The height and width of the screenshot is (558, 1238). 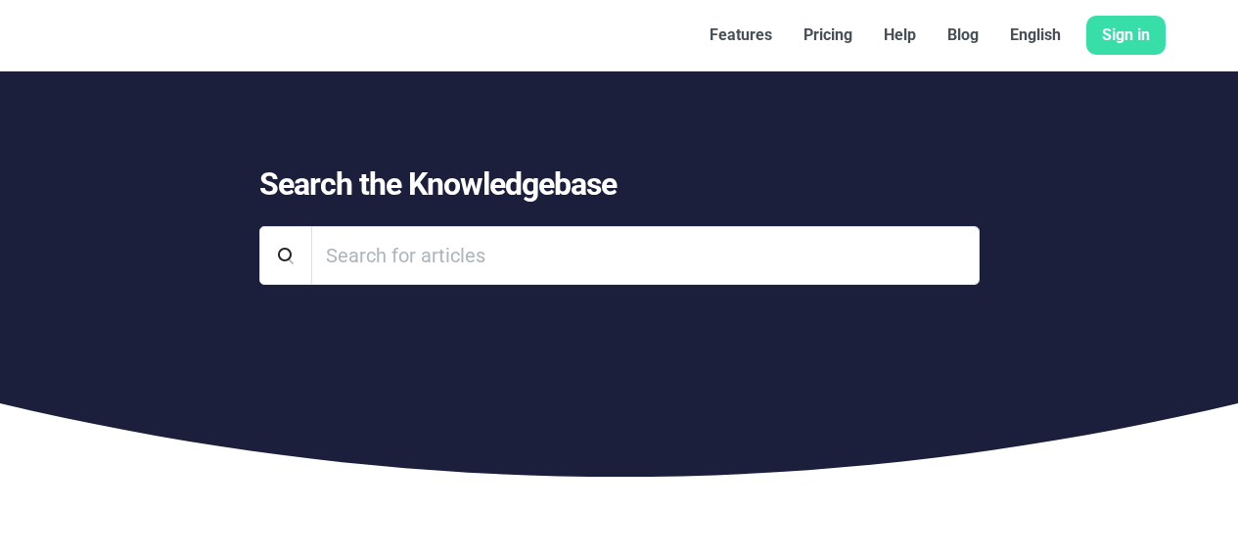 What do you see at coordinates (899, 35) in the screenshot?
I see `a: Help` at bounding box center [899, 35].